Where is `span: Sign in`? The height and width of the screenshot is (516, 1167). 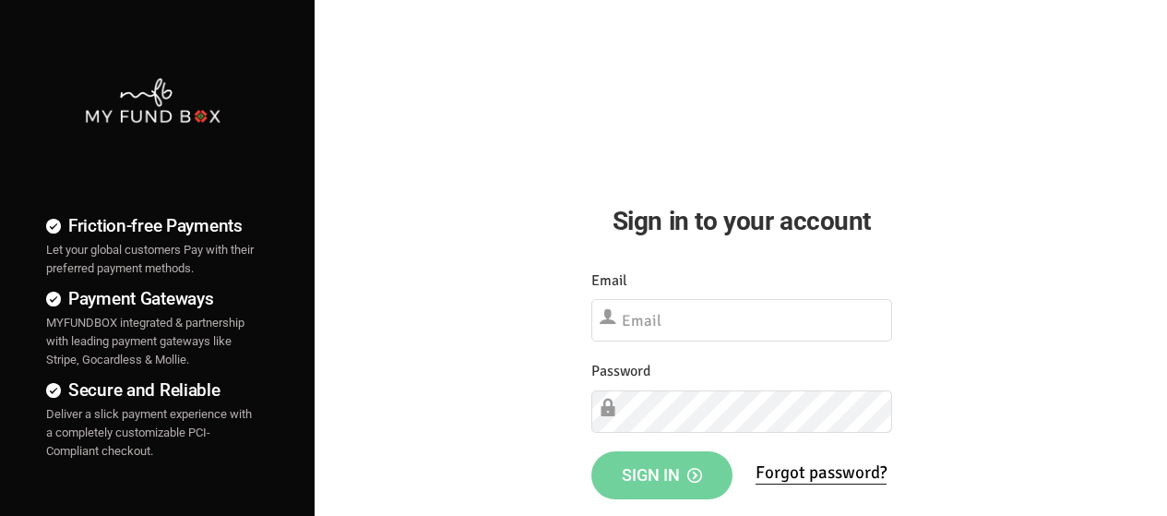
span: Sign in is located at coordinates (662, 474).